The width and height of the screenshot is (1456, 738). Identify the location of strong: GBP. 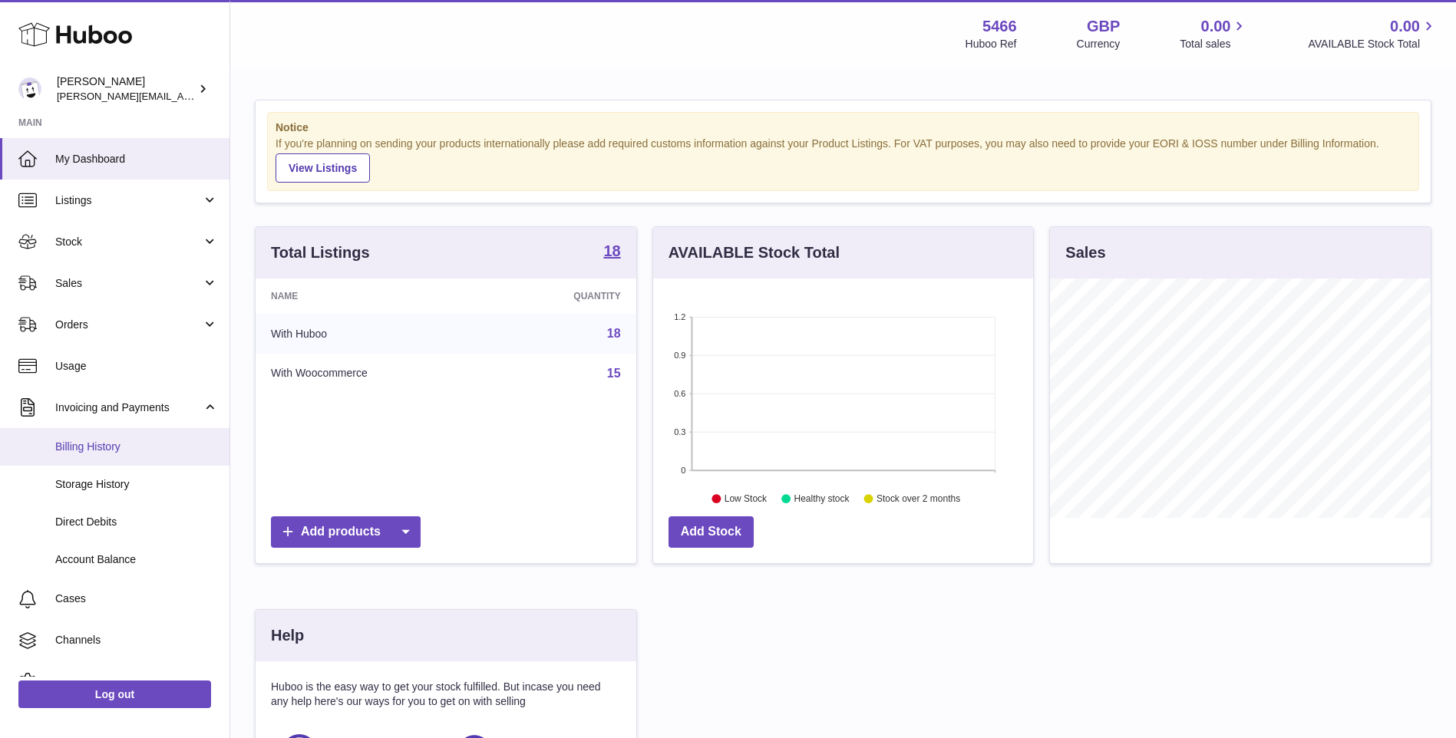
(1103, 26).